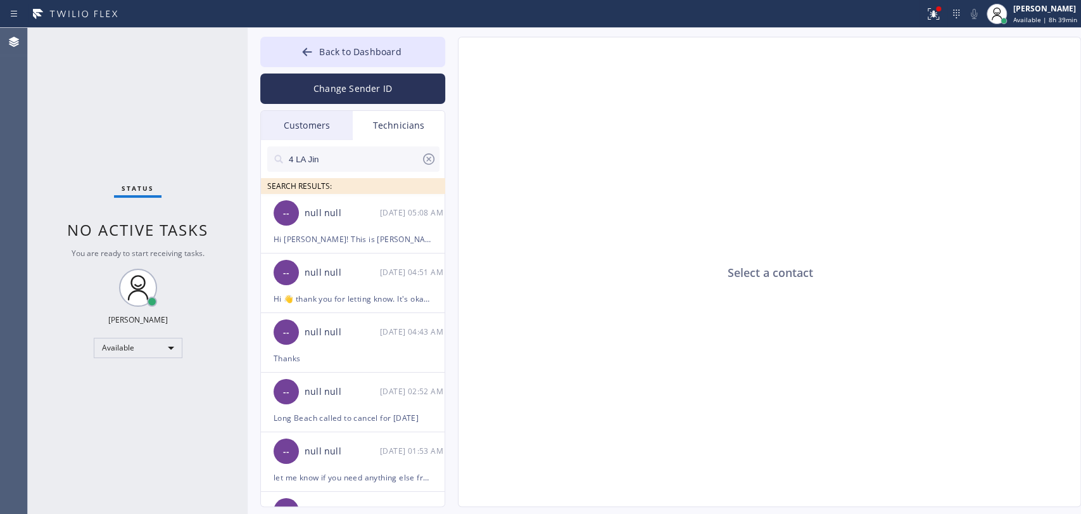 The width and height of the screenshot is (1081, 514). What do you see at coordinates (974, 14) in the screenshot?
I see `button: Mute` at bounding box center [974, 14].